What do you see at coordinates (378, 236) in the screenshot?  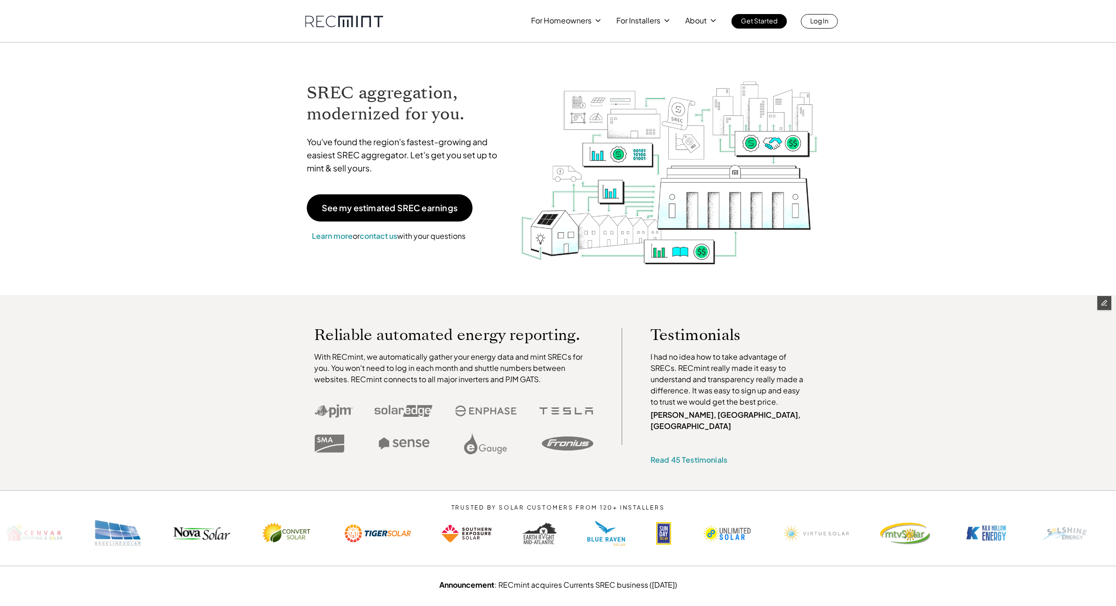 I see `a: contact us` at bounding box center [378, 236].